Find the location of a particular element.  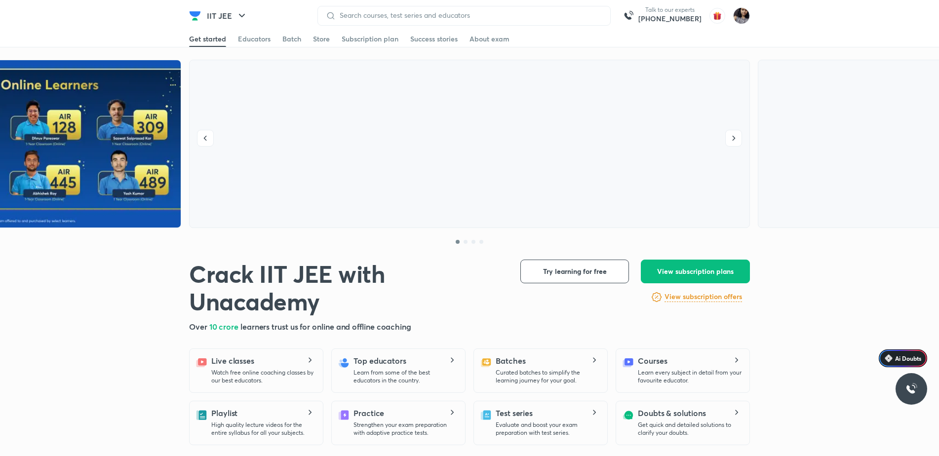

span: Over is located at coordinates (199, 326).